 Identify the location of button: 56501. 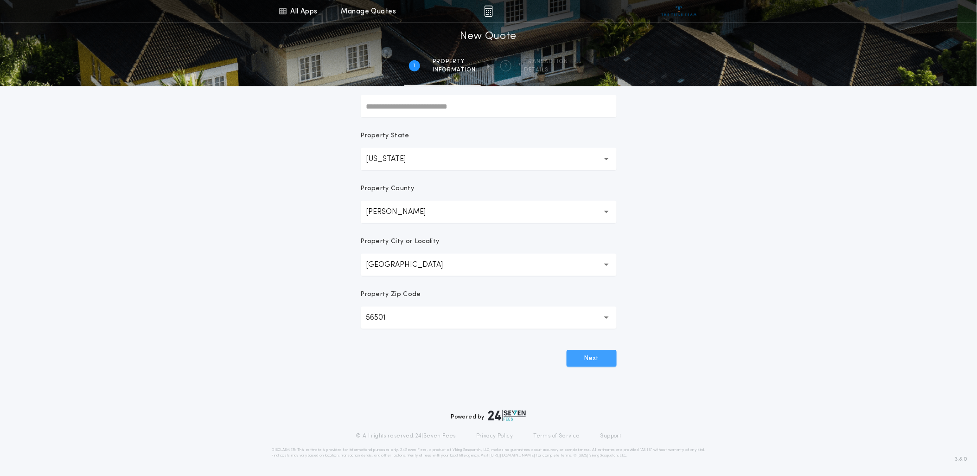
(489, 318).